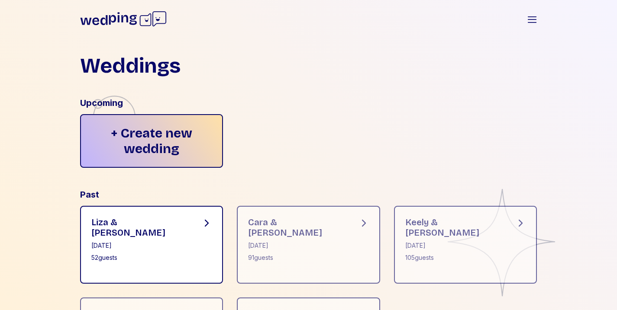 The height and width of the screenshot is (310, 617). Describe the element at coordinates (130, 66) in the screenshot. I see `h1: Weddings` at that location.